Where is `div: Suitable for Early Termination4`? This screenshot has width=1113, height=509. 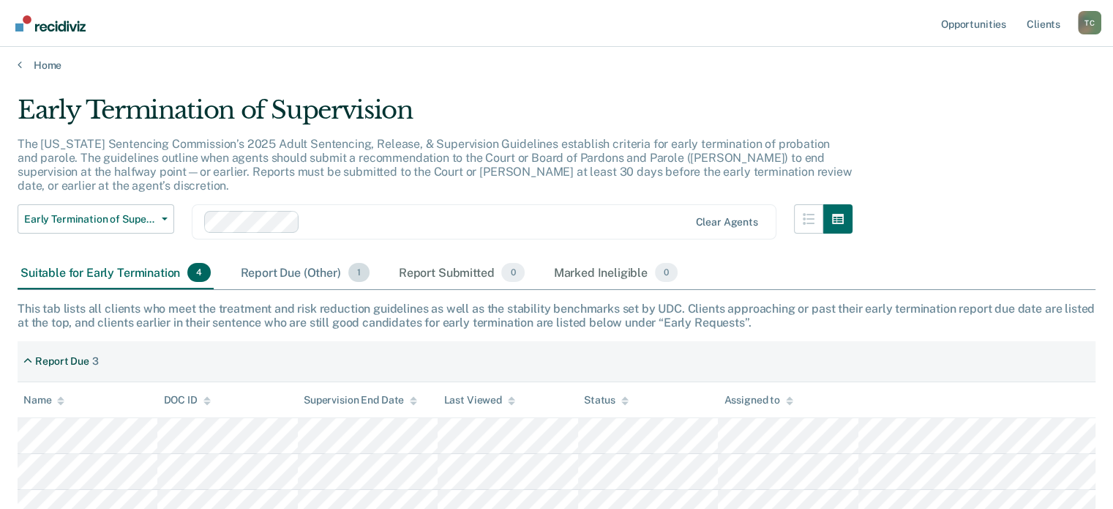 div: Suitable for Early Termination4 is located at coordinates (116, 273).